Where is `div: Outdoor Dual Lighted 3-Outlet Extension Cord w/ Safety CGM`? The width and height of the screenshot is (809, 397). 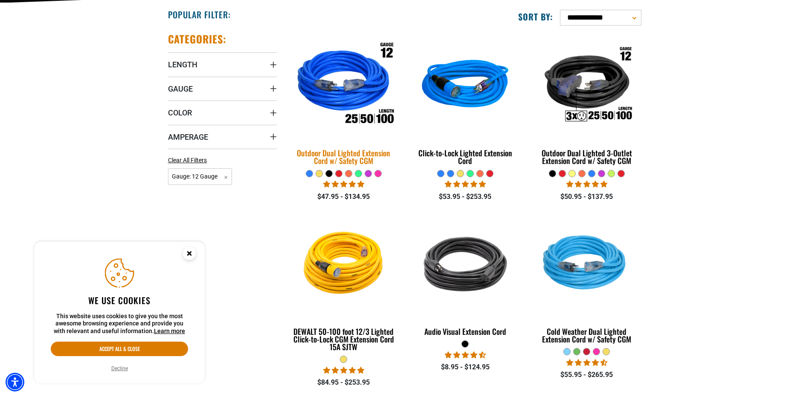
div: Outdoor Dual Lighted 3-Outlet Extension Cord w/ Safety CGM is located at coordinates (586, 157).